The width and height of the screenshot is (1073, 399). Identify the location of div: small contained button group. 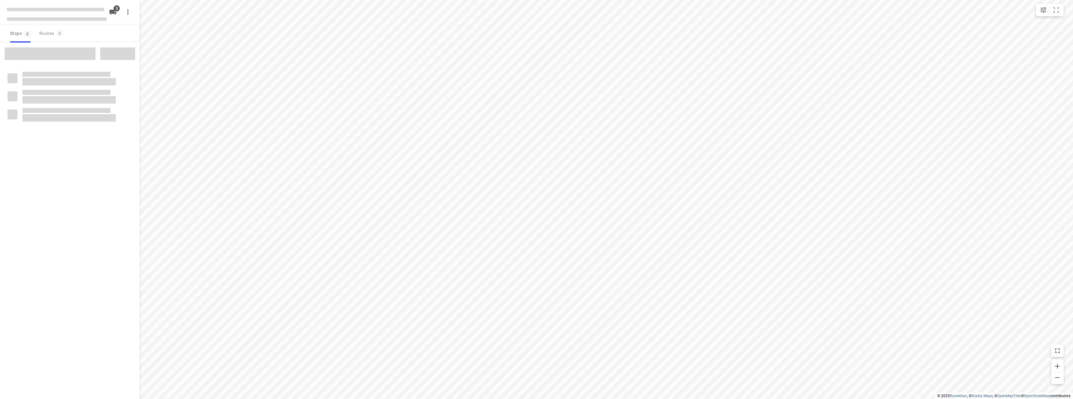
(1050, 10).